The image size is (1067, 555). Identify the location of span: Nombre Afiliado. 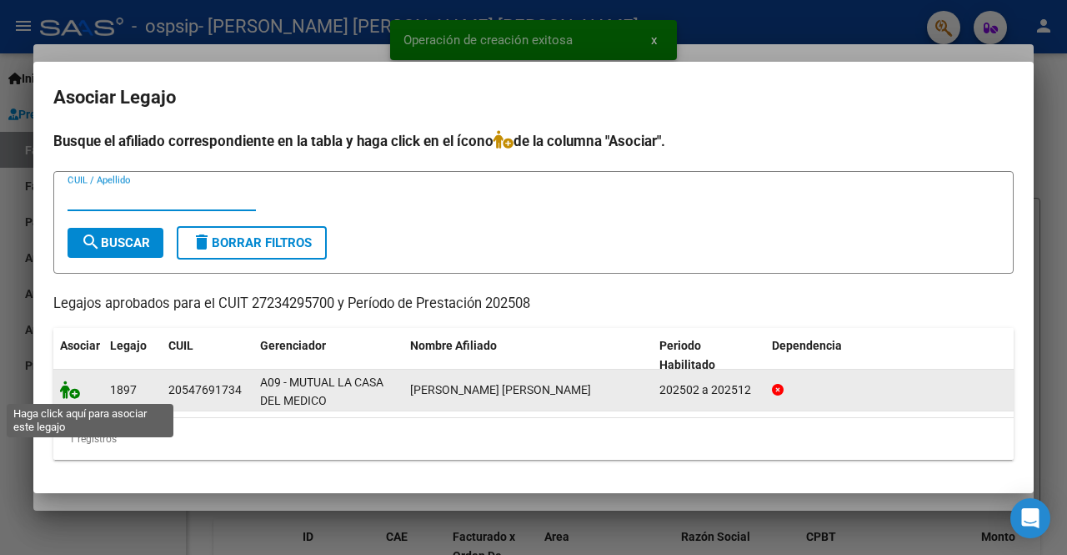
(454, 345).